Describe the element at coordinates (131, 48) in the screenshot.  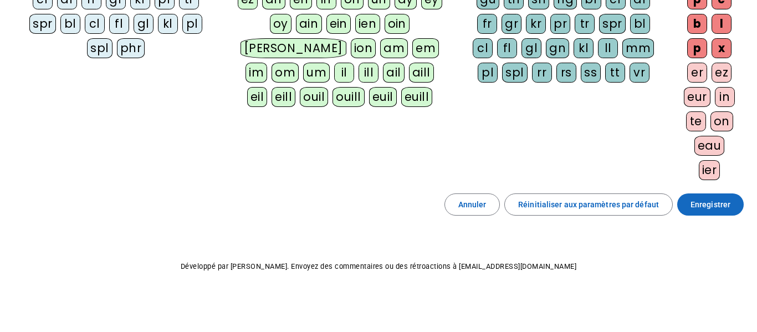
I see `div: phr` at that location.